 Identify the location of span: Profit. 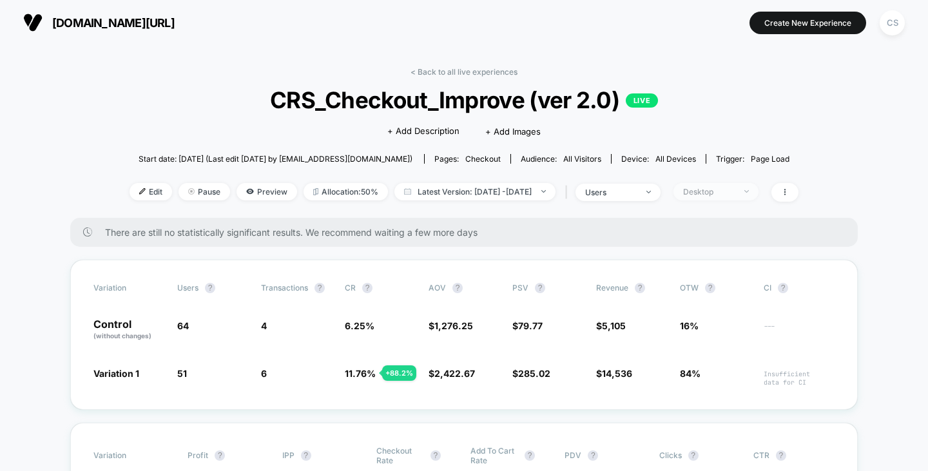
(198, 455).